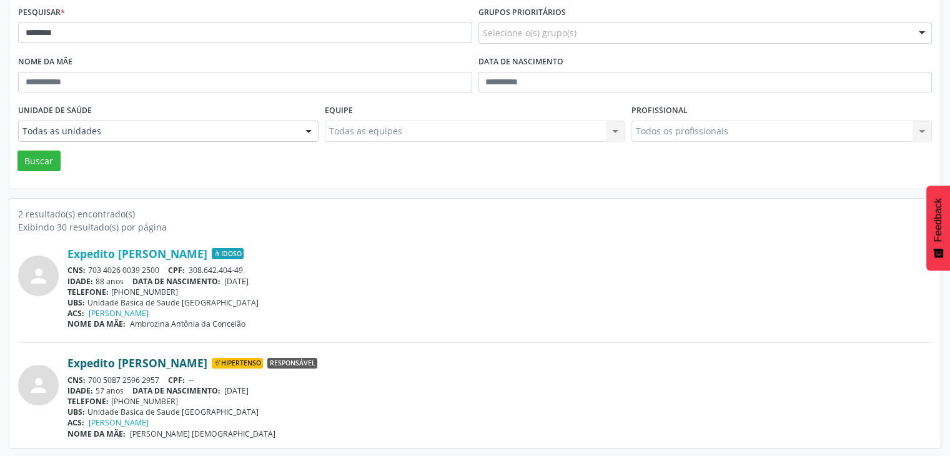 The width and height of the screenshot is (950, 456). Describe the element at coordinates (187, 324) in the screenshot. I see `span: Ambrozina Antônia da Conceião` at that location.